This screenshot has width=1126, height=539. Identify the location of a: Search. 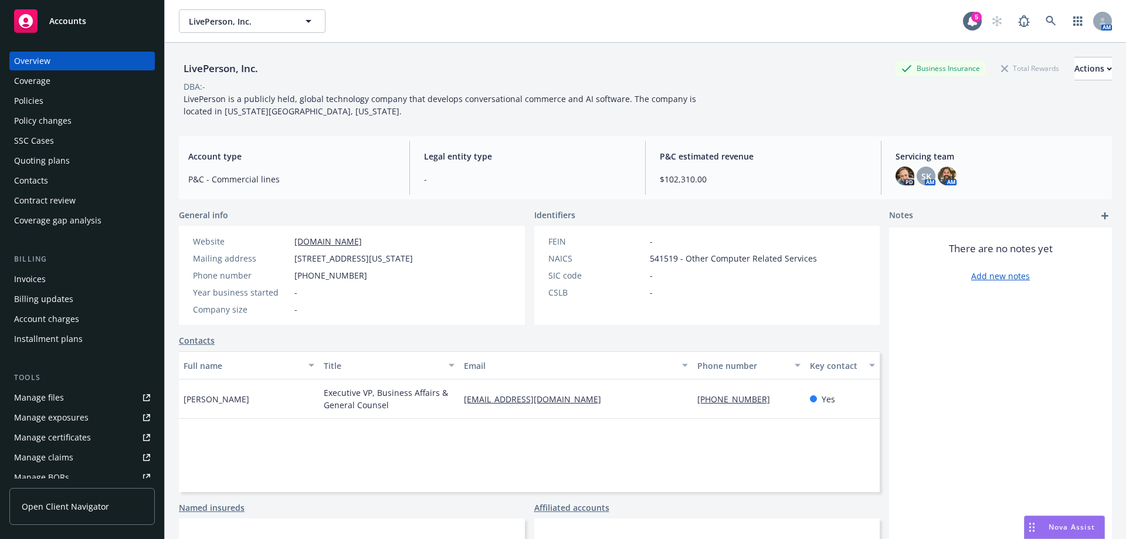
(1051, 21).